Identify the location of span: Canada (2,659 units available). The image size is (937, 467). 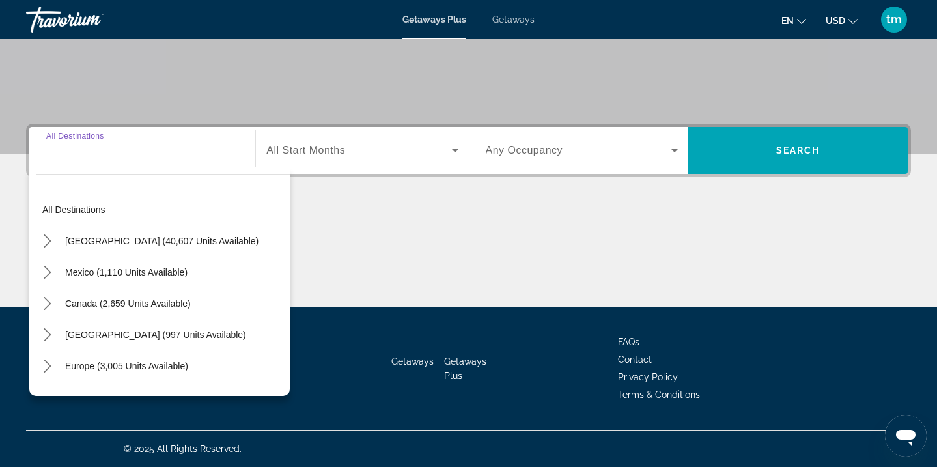
(128, 303).